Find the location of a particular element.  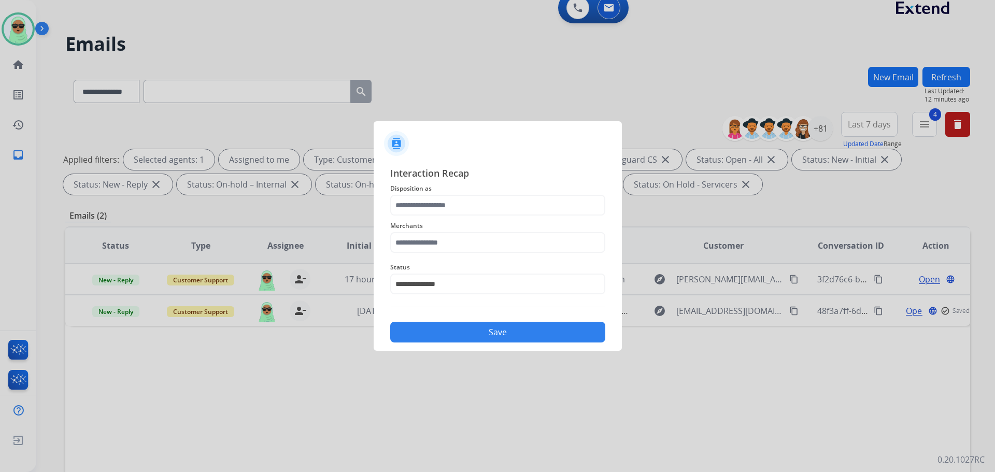

img: contactIcon is located at coordinates (397, 144).